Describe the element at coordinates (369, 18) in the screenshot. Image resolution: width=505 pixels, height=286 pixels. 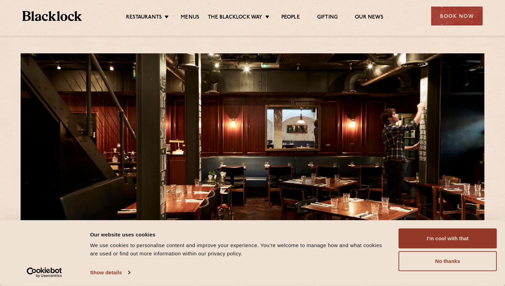
I see `a: Our News` at that location.